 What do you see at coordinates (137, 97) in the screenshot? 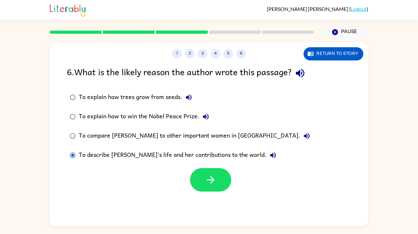
I see `div: To explain how trees grow from seeds.` at bounding box center [137, 97].